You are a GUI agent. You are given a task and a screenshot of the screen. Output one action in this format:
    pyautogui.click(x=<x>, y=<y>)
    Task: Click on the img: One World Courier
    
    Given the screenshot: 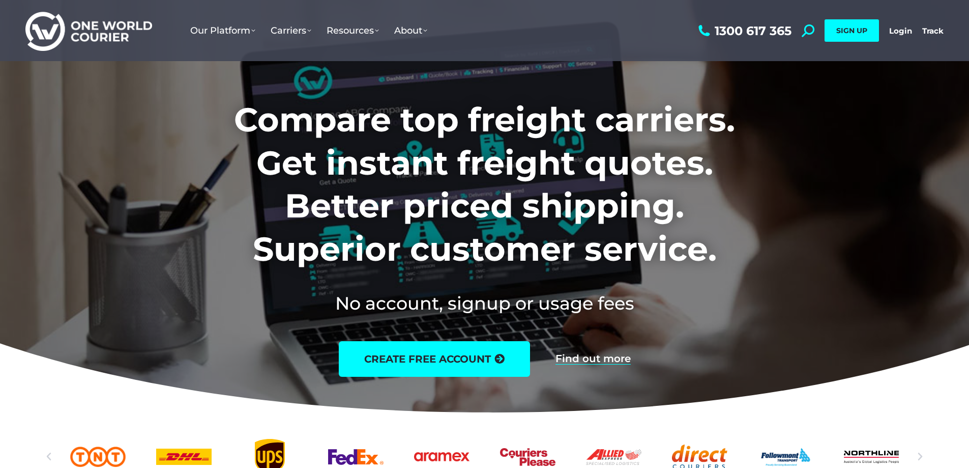 What is the action you would take?
    pyautogui.click(x=89, y=31)
    